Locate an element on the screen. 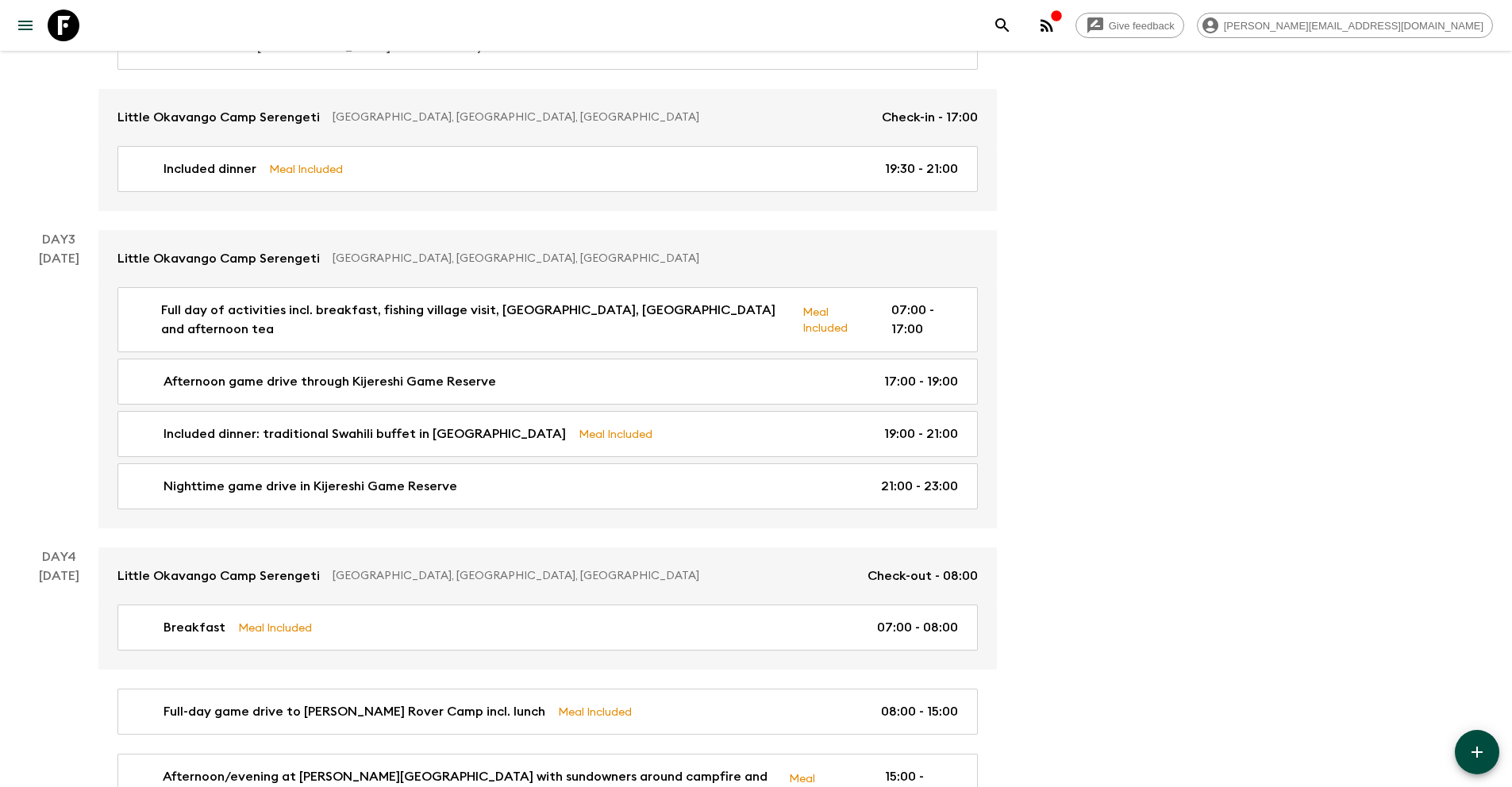  p: 07:00 - 08:00 is located at coordinates (918, 627).